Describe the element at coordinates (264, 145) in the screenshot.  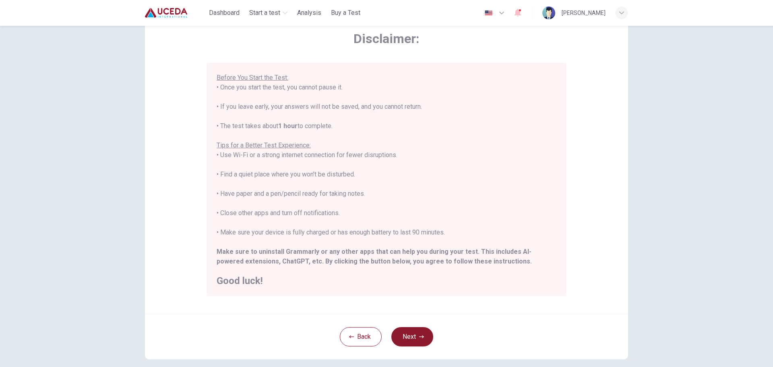
I see `u: Tips for a Better Test Experience:` at that location.